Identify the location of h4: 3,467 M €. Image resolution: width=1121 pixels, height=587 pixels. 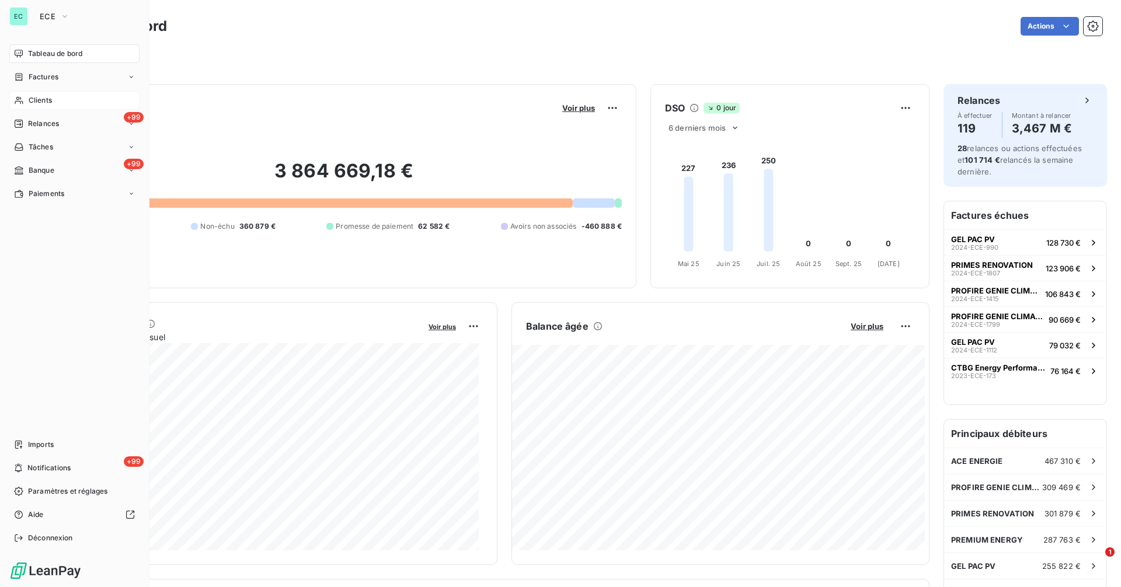
(1041, 128).